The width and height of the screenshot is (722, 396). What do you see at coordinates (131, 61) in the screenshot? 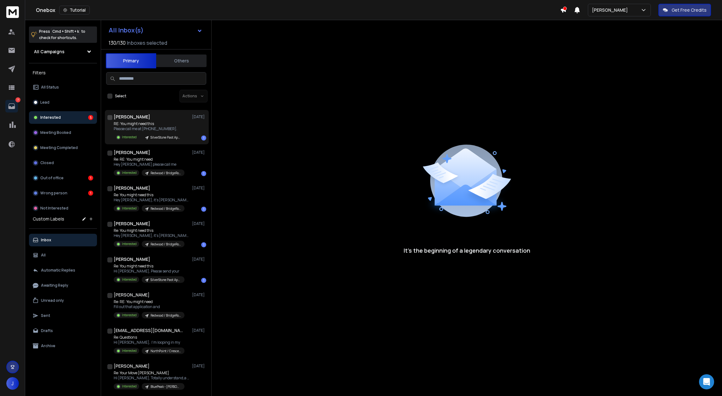
I see `button: Primary` at bounding box center [131, 61].